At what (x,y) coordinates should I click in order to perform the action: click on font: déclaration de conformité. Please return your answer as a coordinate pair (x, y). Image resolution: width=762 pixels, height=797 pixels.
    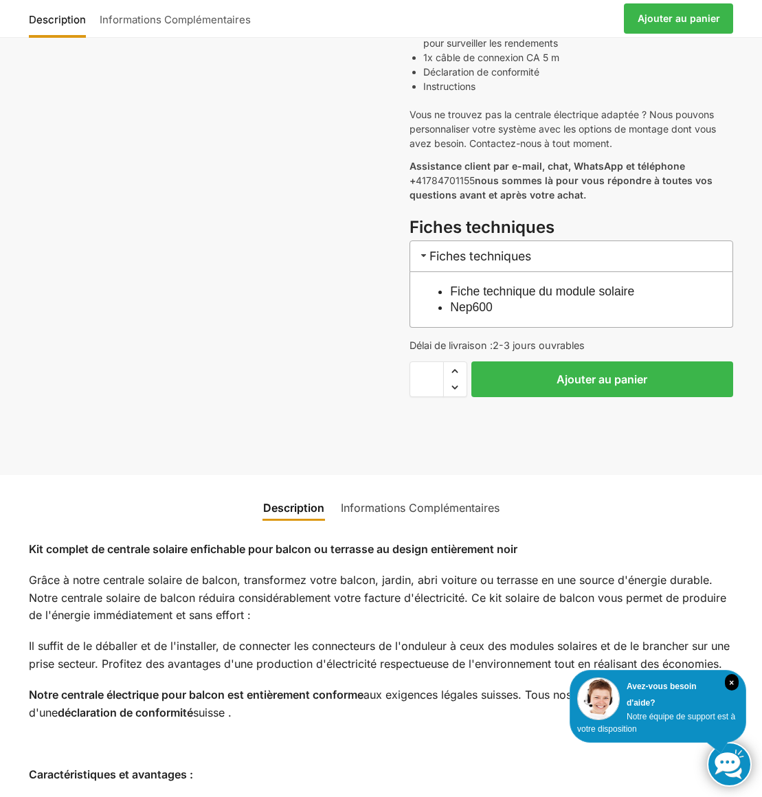
    Looking at the image, I should click on (125, 712).